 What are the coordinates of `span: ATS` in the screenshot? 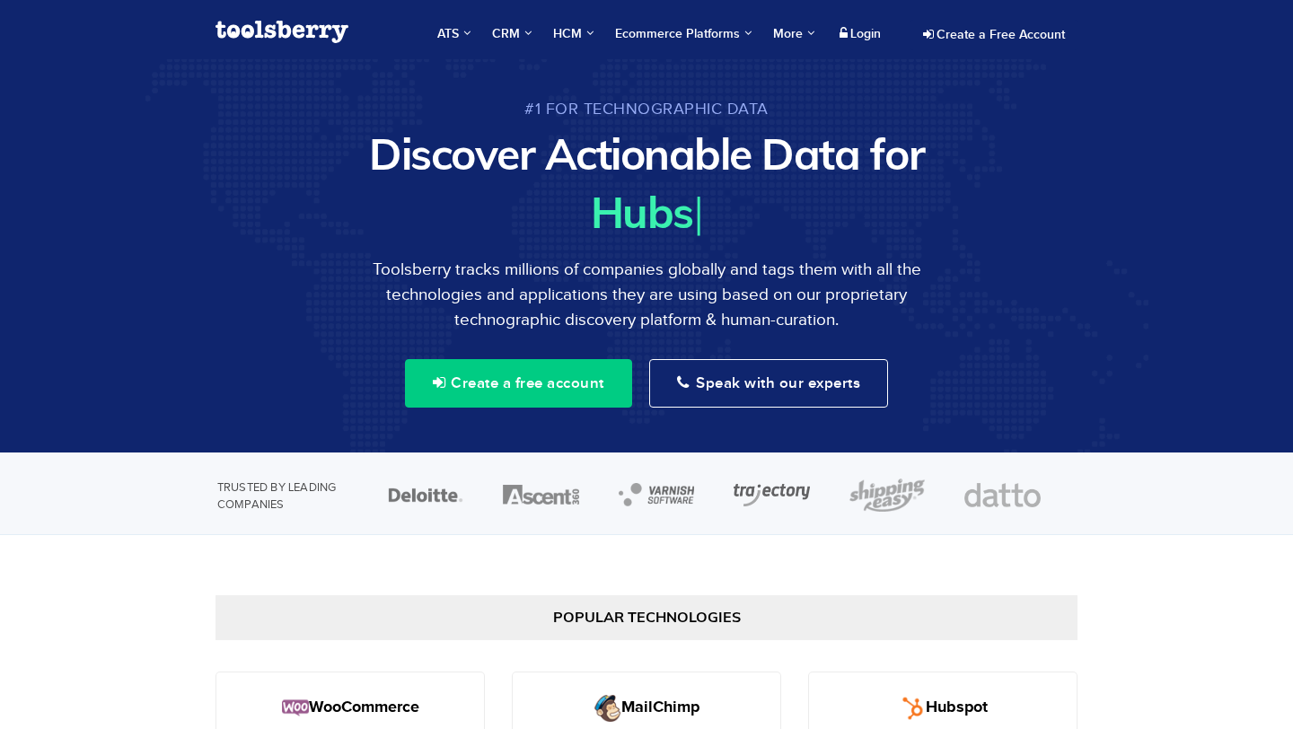 It's located at (454, 34).